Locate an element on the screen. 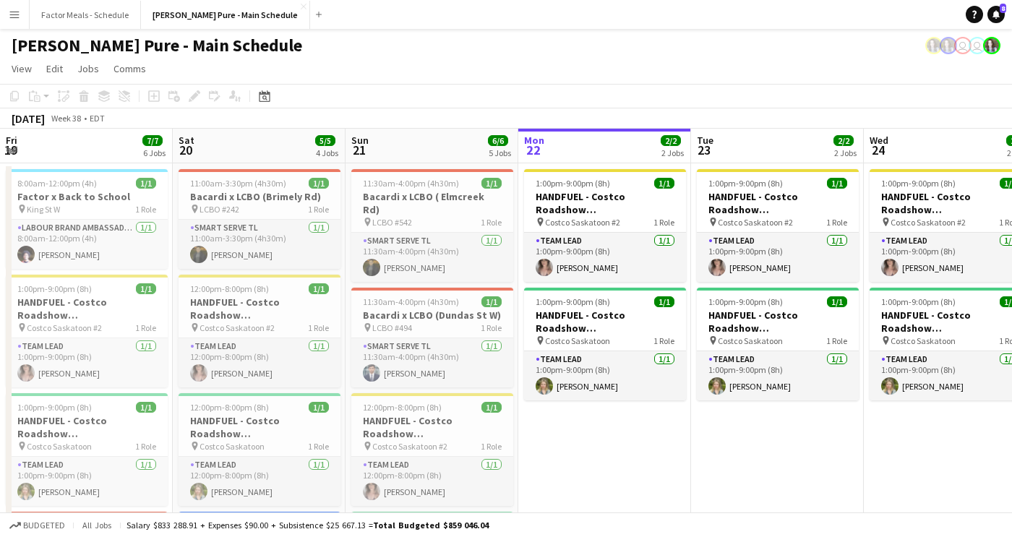  span: Comms is located at coordinates (129, 69).